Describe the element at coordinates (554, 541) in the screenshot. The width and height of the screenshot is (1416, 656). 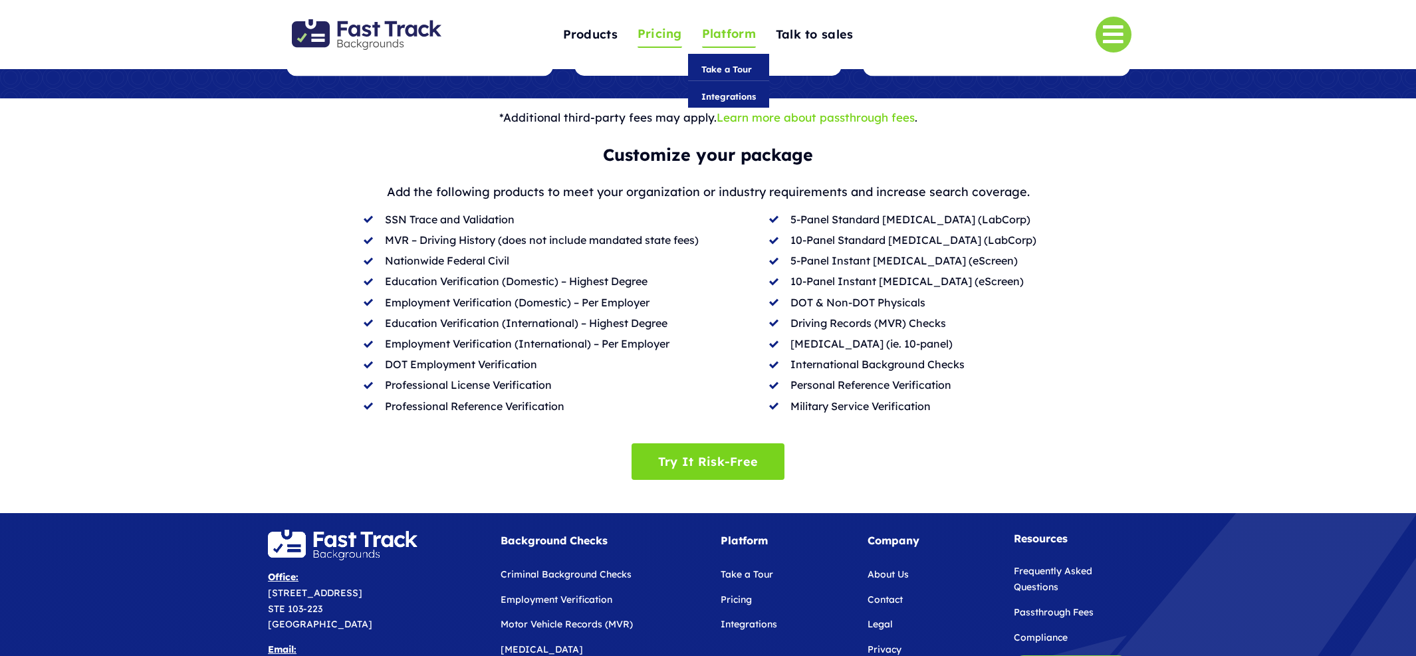
I see `strong: Background Checks` at that location.